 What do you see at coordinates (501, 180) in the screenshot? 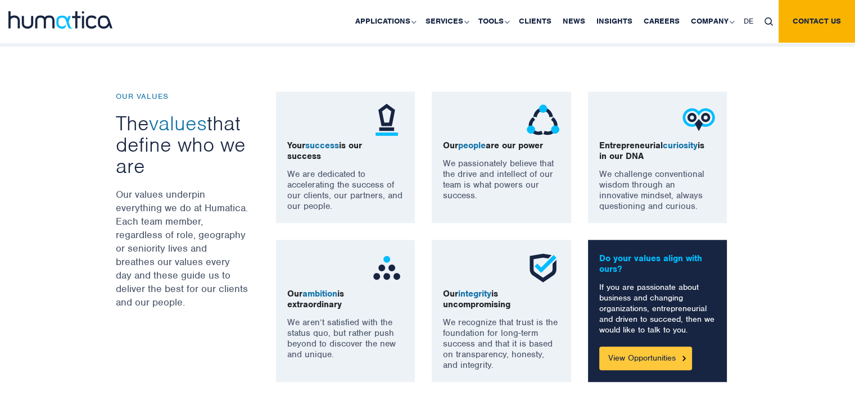
I see `p: We passionately believe that the drive and intellect of our team is what powers our success.` at bounding box center [501, 180].